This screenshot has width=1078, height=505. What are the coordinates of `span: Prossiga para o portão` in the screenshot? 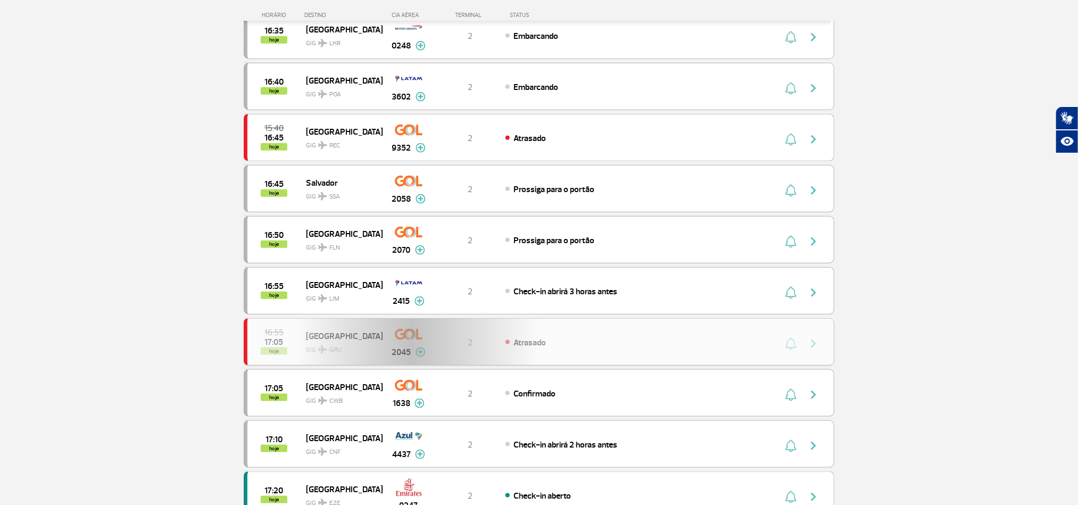 It's located at (554, 241).